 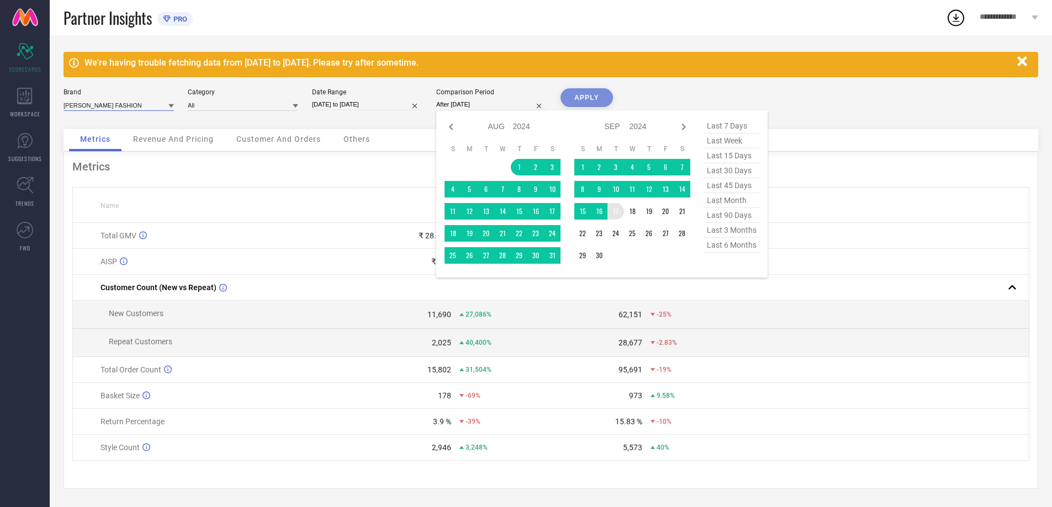 I want to click on td: Sun Aug 25 2024, so click(x=453, y=256).